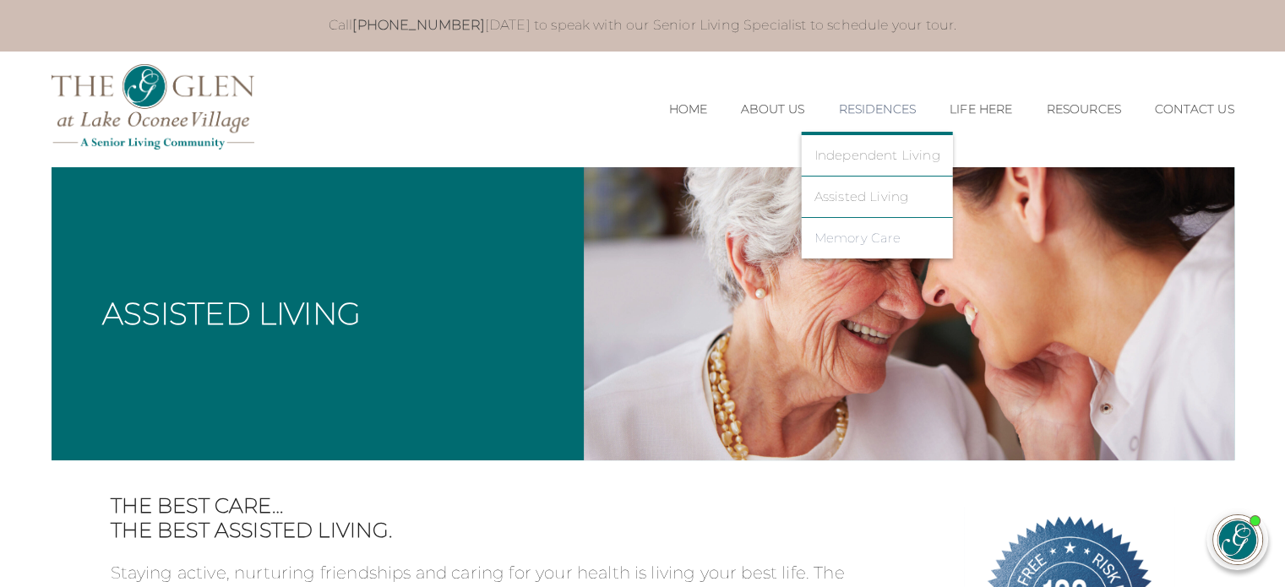 This screenshot has width=1285, height=587. What do you see at coordinates (981, 109) in the screenshot?
I see `a: Life Here` at bounding box center [981, 109].